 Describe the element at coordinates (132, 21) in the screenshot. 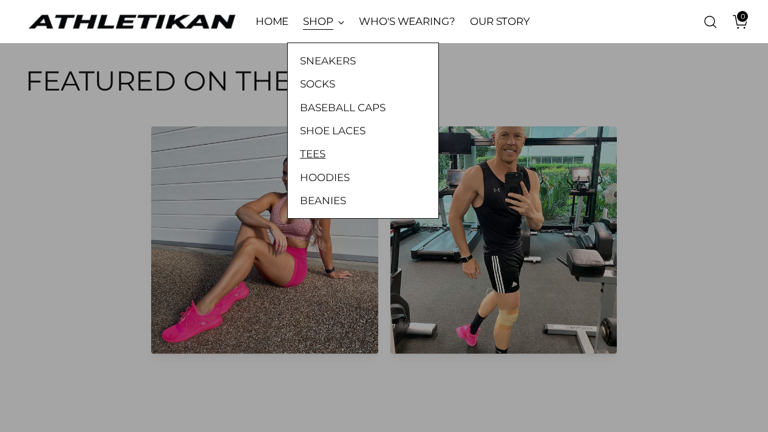

I see `a: ATHLETIKAN` at that location.